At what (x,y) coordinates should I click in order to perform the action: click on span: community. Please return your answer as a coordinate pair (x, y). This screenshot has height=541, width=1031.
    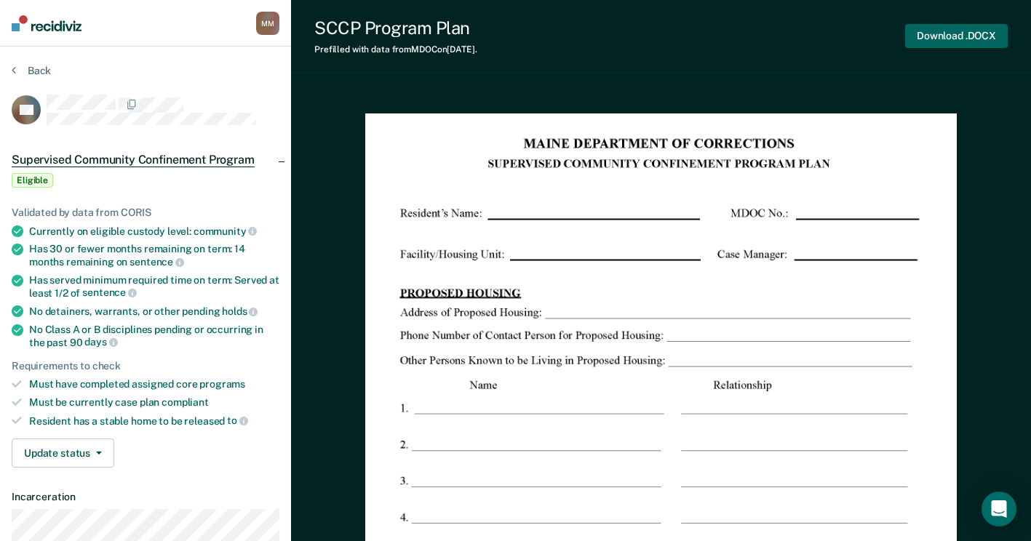
    Looking at the image, I should click on (226, 231).